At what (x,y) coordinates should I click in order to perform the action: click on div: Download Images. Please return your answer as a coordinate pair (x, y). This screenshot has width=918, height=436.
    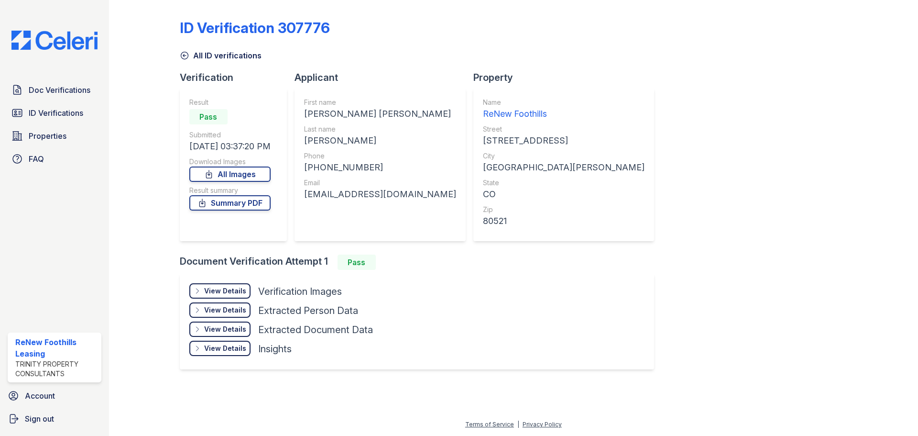
    Looking at the image, I should click on (230, 162).